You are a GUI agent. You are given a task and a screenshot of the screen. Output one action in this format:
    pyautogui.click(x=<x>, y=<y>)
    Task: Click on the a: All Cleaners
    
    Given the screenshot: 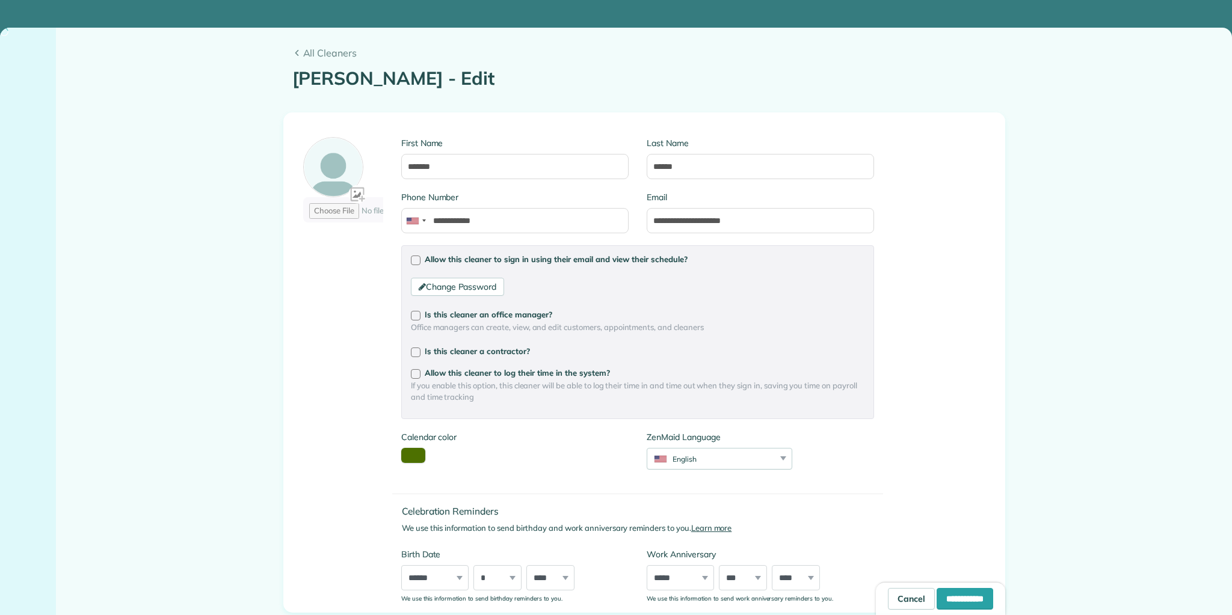 What is the action you would take?
    pyautogui.click(x=644, y=53)
    